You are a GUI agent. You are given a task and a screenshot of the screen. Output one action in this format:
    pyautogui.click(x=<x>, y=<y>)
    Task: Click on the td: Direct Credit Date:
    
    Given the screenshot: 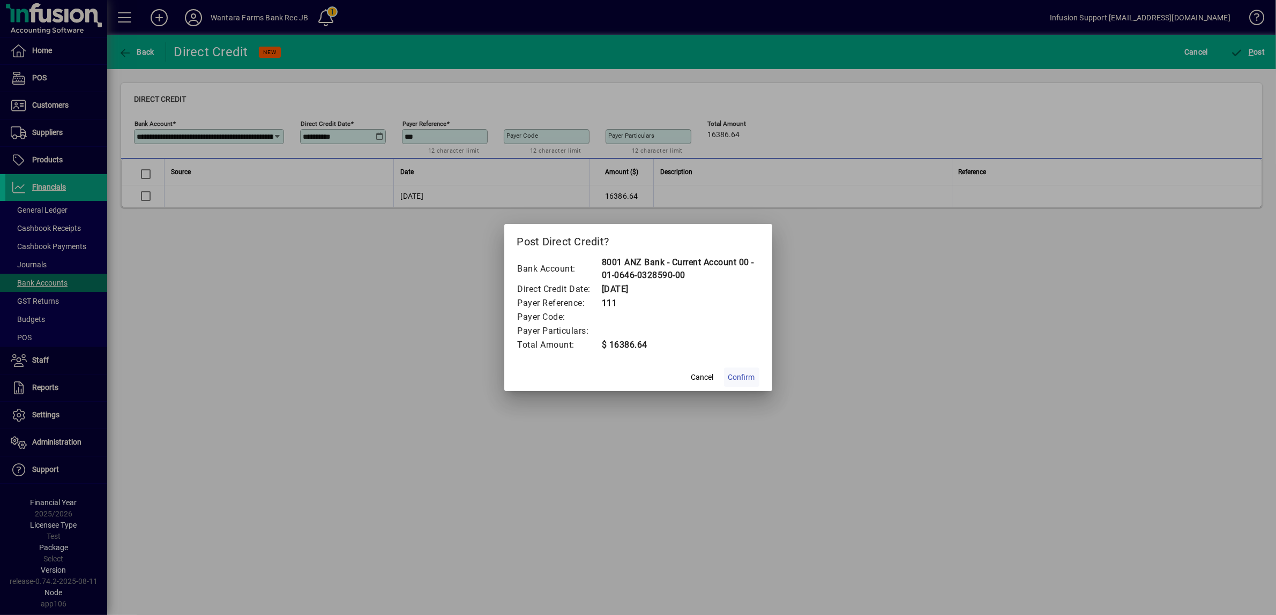 What is the action you would take?
    pyautogui.click(x=559, y=289)
    